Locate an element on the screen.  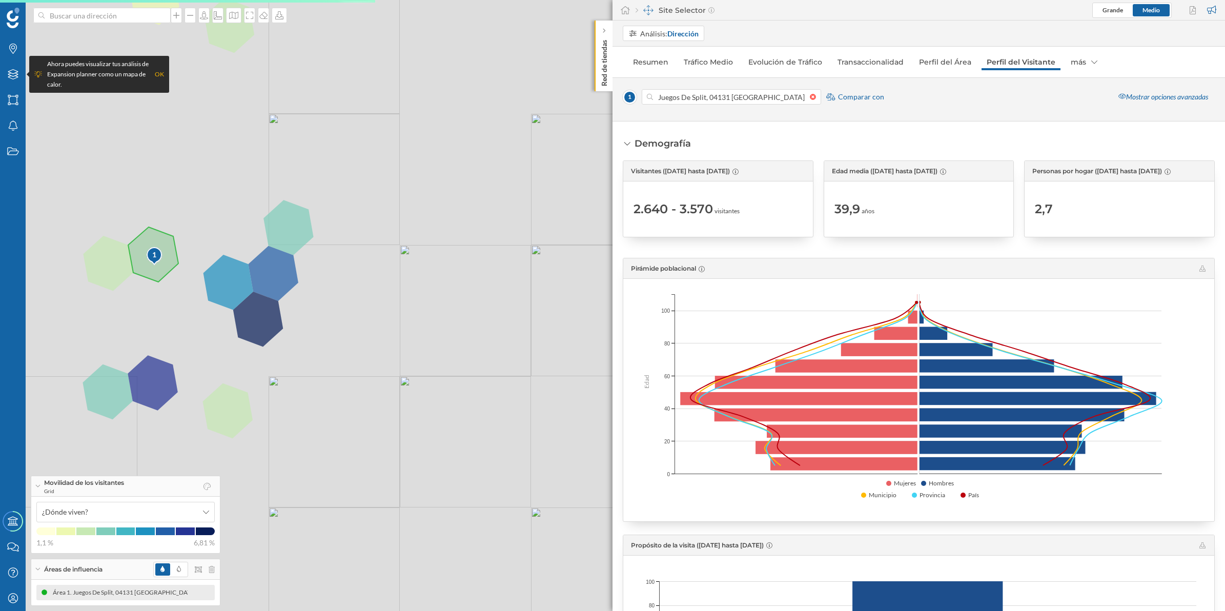
span: 0 is located at coordinates (669, 474).